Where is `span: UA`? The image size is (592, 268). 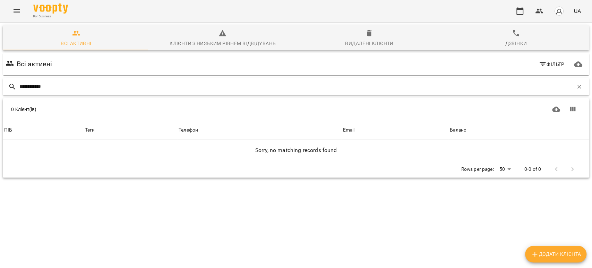 span: UA is located at coordinates (577, 11).